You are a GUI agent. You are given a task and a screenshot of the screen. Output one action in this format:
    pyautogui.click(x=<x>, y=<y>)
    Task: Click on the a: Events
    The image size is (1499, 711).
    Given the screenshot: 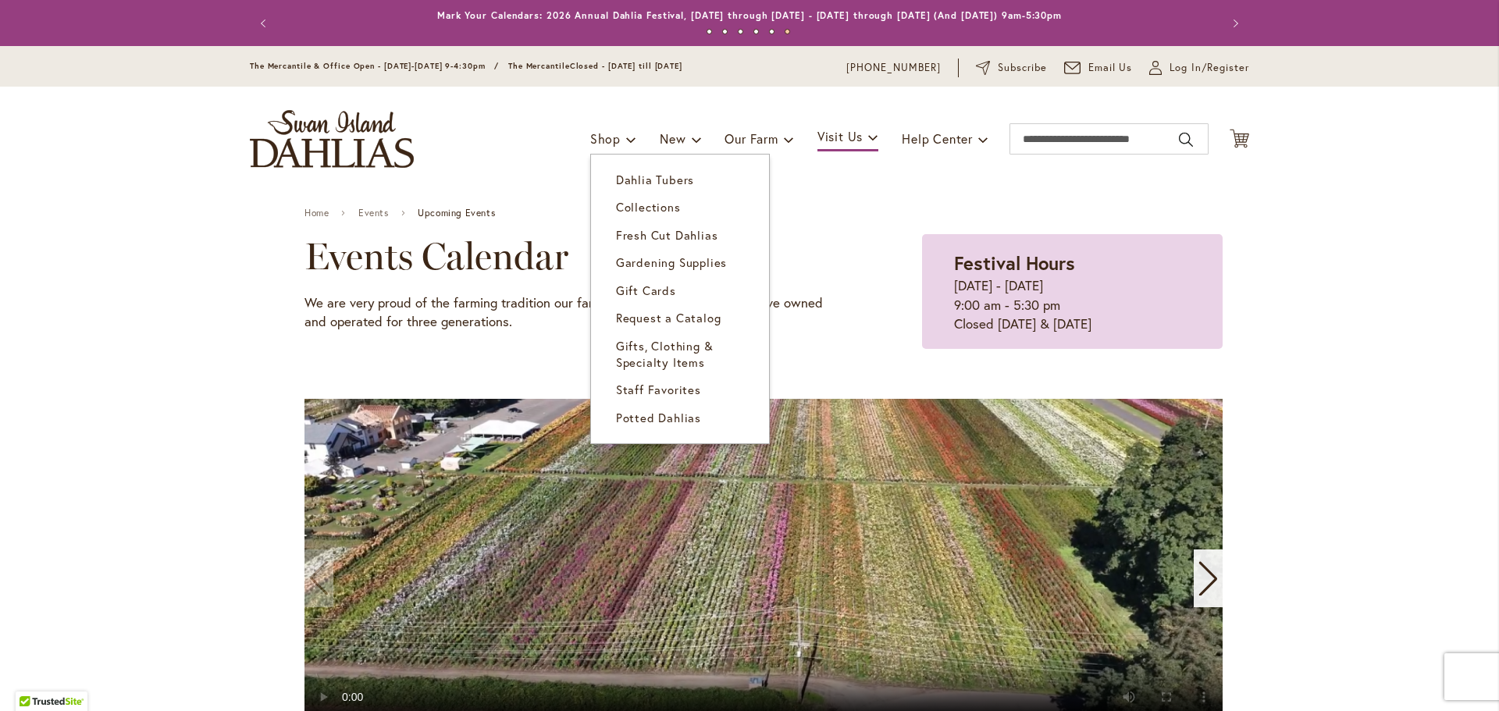 What is the action you would take?
    pyautogui.click(x=373, y=213)
    